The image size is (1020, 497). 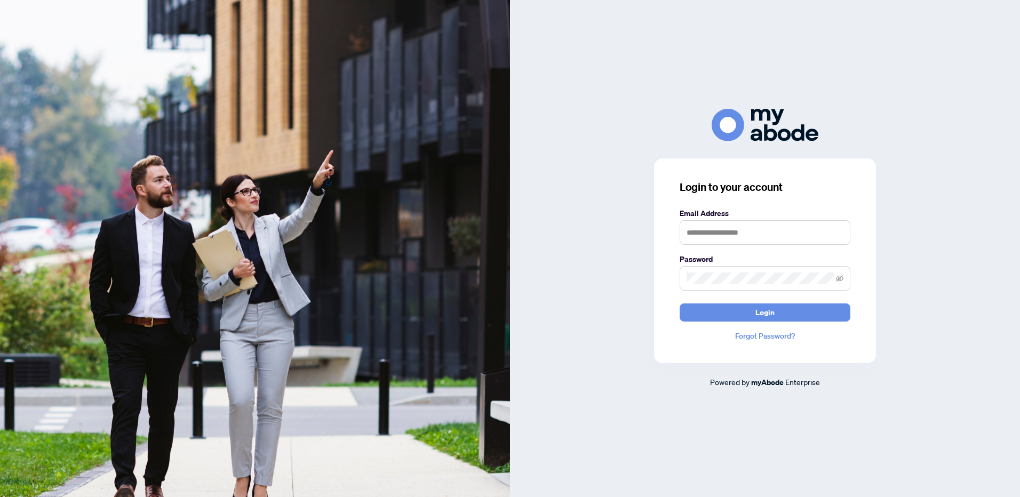 I want to click on a: myAbode, so click(x=767, y=383).